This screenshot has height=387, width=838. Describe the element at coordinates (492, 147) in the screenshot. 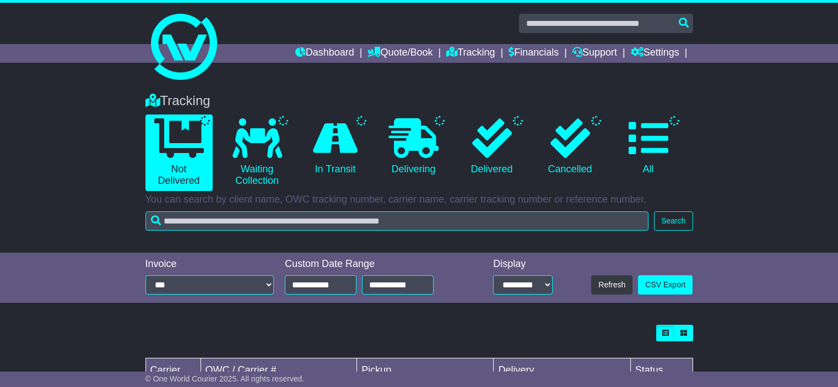

I see `a: Delivered` at that location.